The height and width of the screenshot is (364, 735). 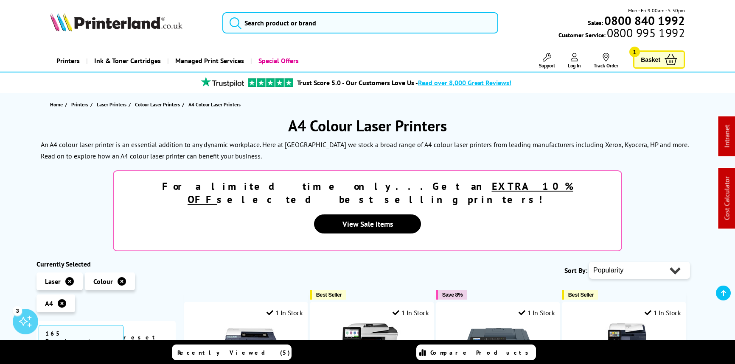 What do you see at coordinates (650, 59) in the screenshot?
I see `span: Basket` at bounding box center [650, 59].